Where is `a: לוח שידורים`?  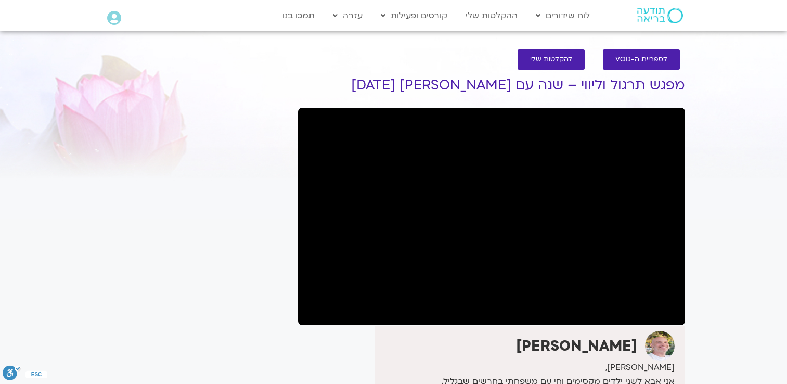 a: לוח שידורים is located at coordinates (563, 16).